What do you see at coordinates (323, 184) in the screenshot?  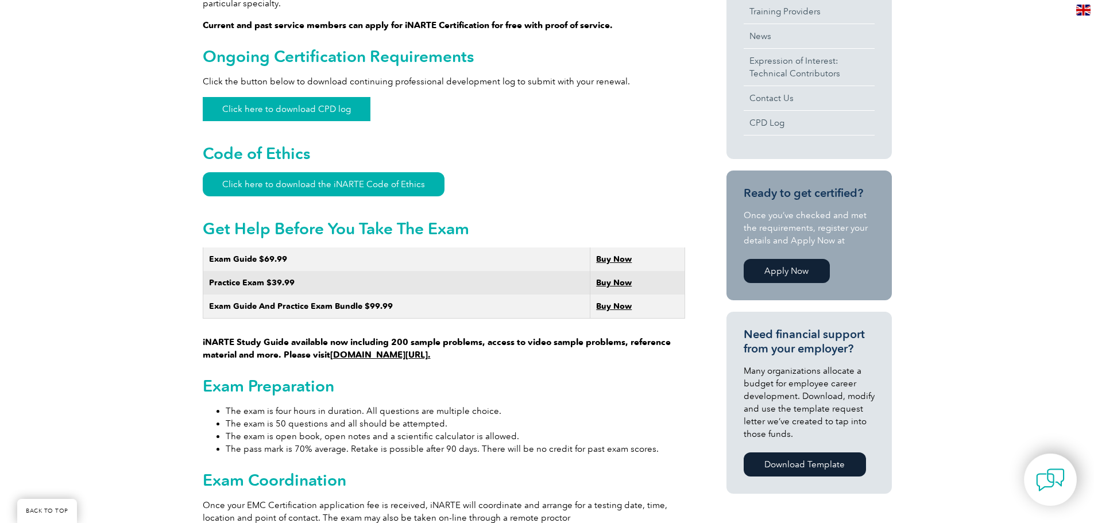 I see `a: Click here to download the iNARTE Code of Ethics` at bounding box center [323, 184].